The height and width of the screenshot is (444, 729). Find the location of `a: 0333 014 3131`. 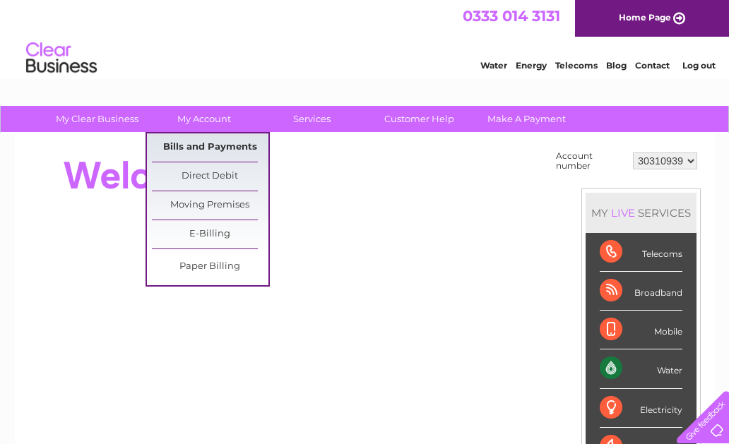

a: 0333 014 3131 is located at coordinates (511, 16).